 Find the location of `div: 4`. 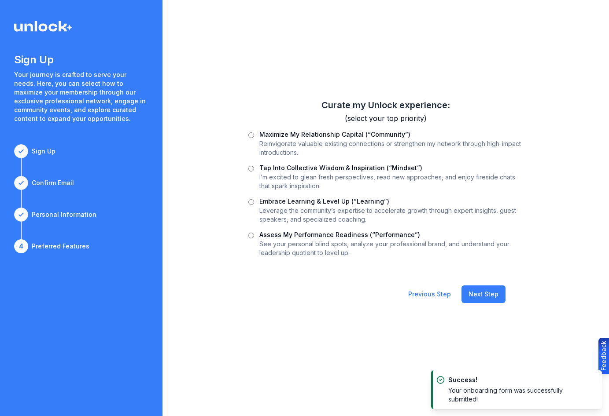

div: 4 is located at coordinates (21, 246).